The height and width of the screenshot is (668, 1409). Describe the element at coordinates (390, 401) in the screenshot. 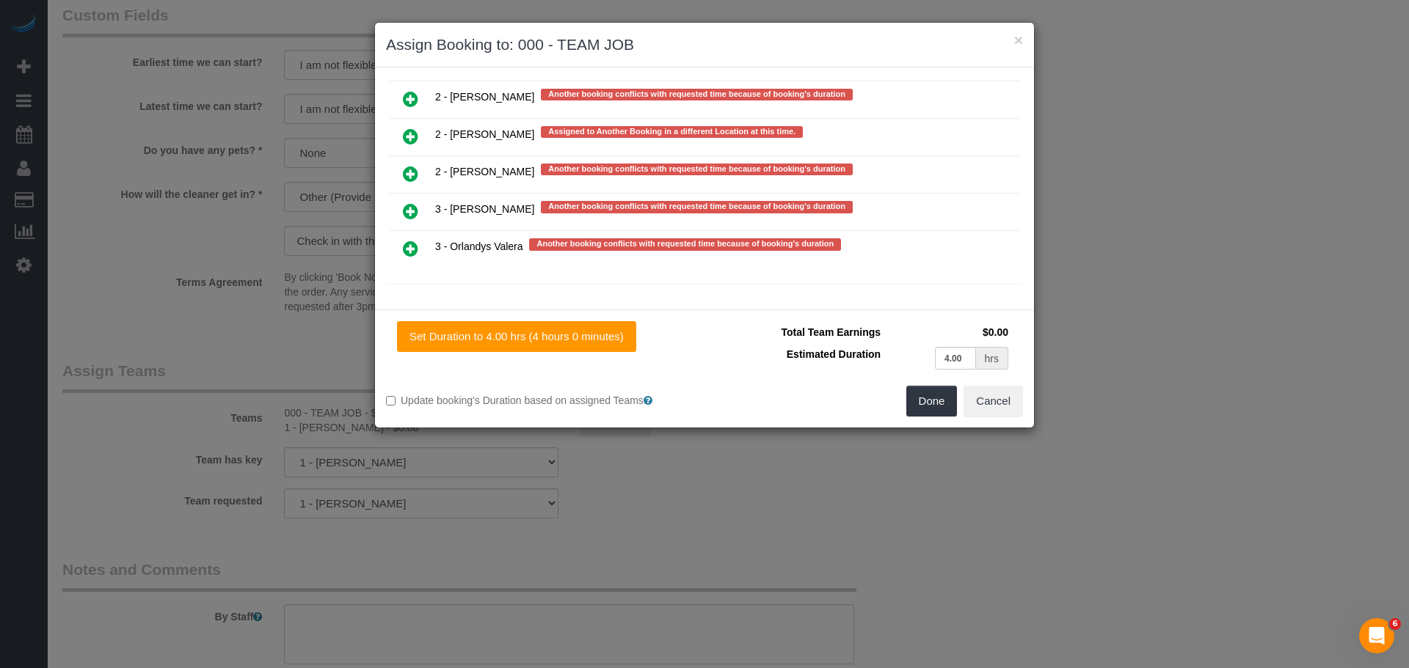

I see `input: Update booking's Duration based on assigned Teams` at that location.